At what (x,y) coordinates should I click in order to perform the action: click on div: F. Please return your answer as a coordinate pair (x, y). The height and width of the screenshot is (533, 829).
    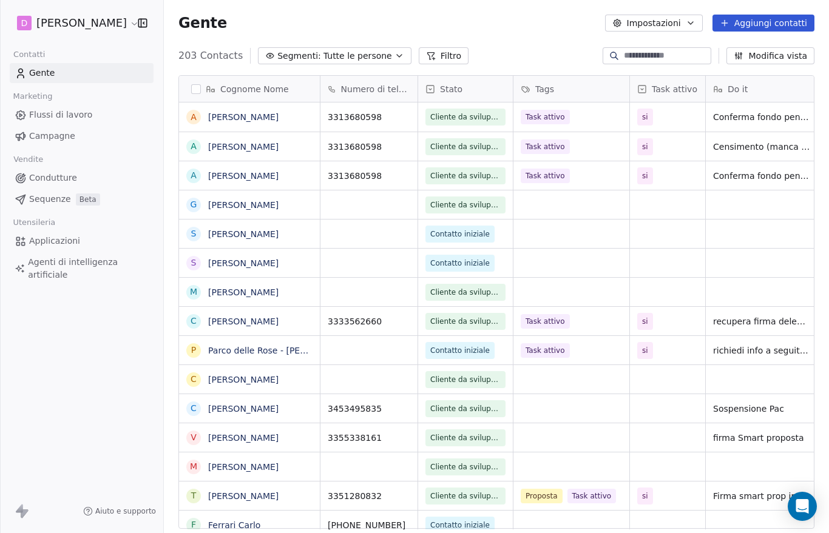
    Looking at the image, I should click on (194, 525).